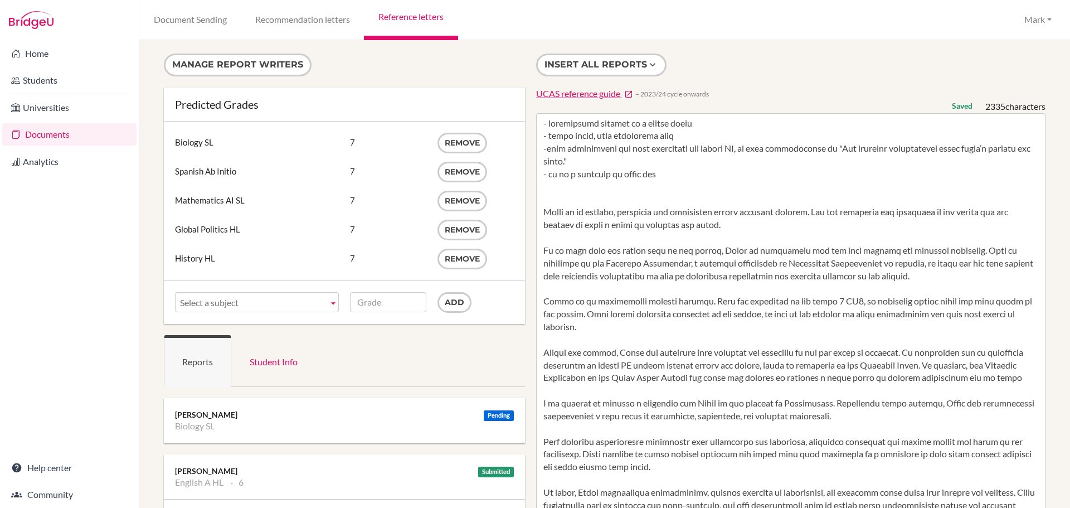 Image resolution: width=1070 pixels, height=508 pixels. I want to click on li: 6, so click(237, 482).